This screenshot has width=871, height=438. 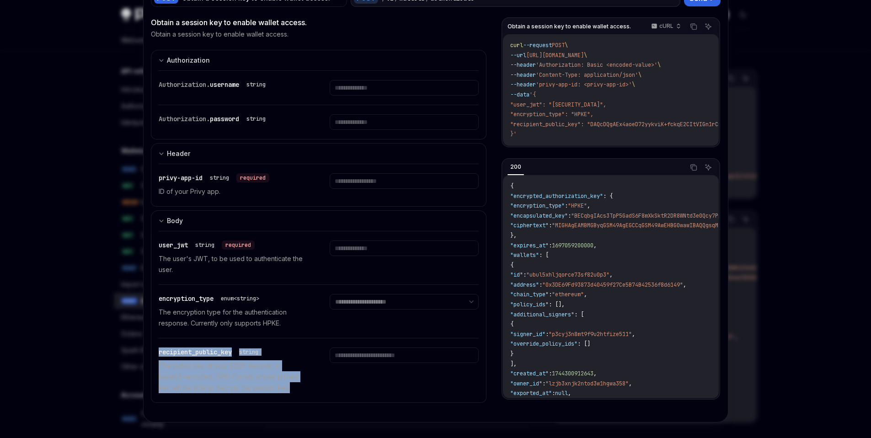 What do you see at coordinates (587, 75) in the screenshot?
I see `span: 'Content-Type: application/json'` at bounding box center [587, 75].